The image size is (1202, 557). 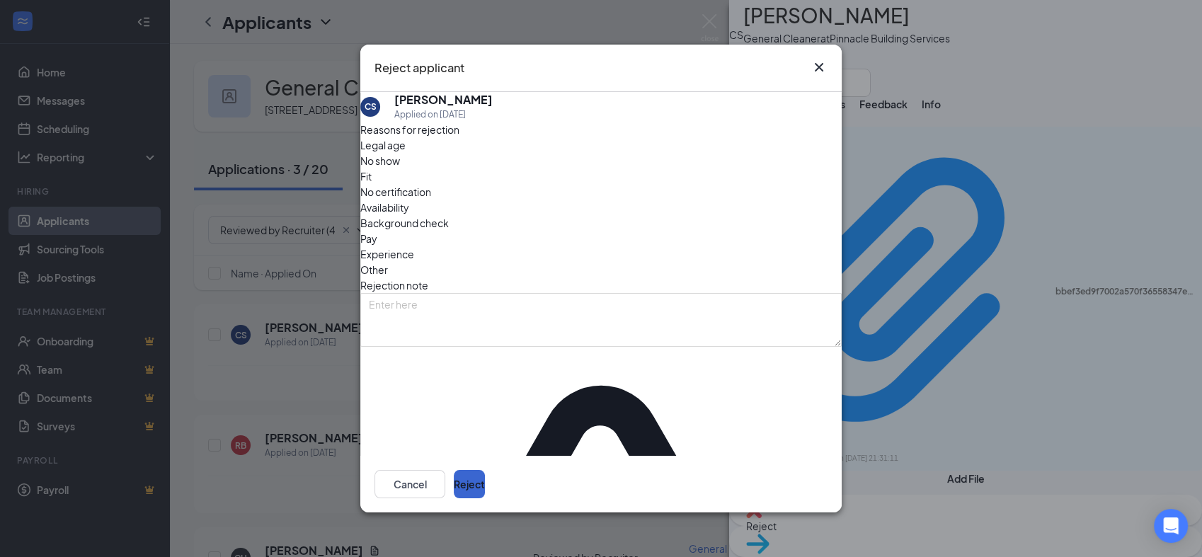 I want to click on h3: Reject applicant, so click(x=419, y=68).